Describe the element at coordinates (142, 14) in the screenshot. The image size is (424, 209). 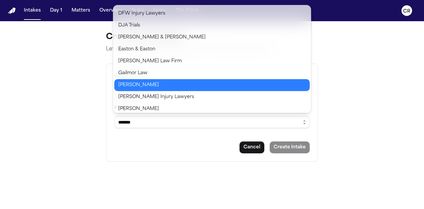
I see `span: DFW Injury Lawyers` at that location.